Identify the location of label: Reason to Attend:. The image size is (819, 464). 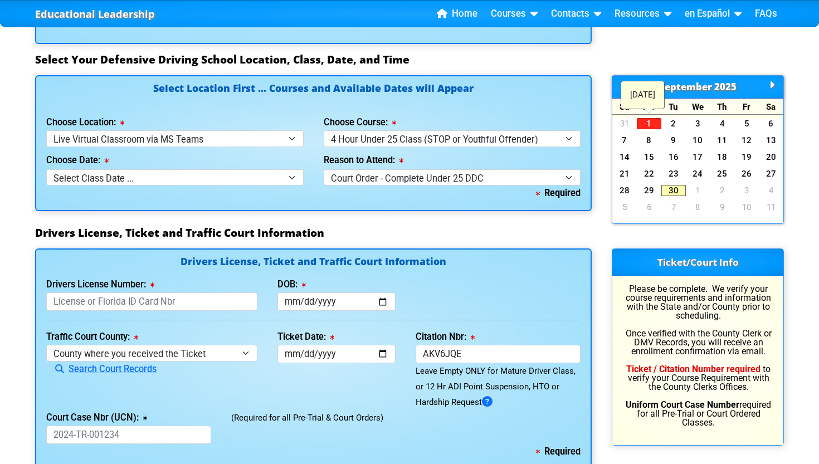
(363, 160).